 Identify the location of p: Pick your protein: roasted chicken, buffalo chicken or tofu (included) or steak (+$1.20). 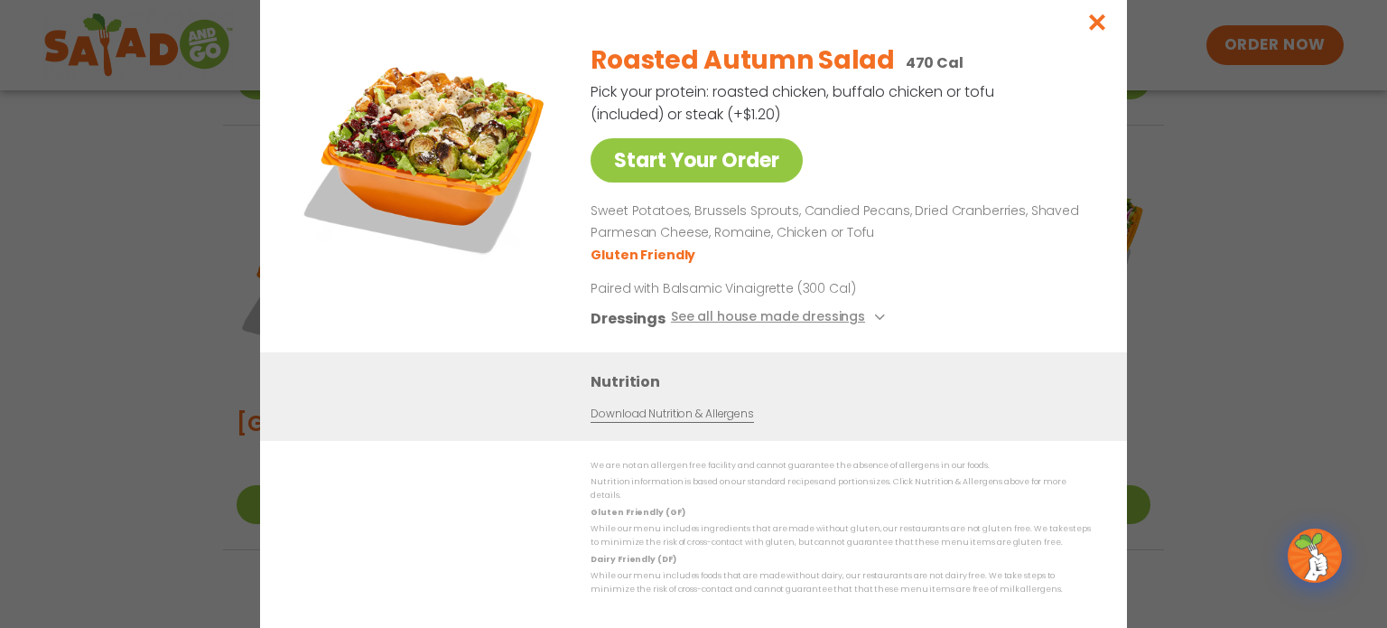
(794, 103).